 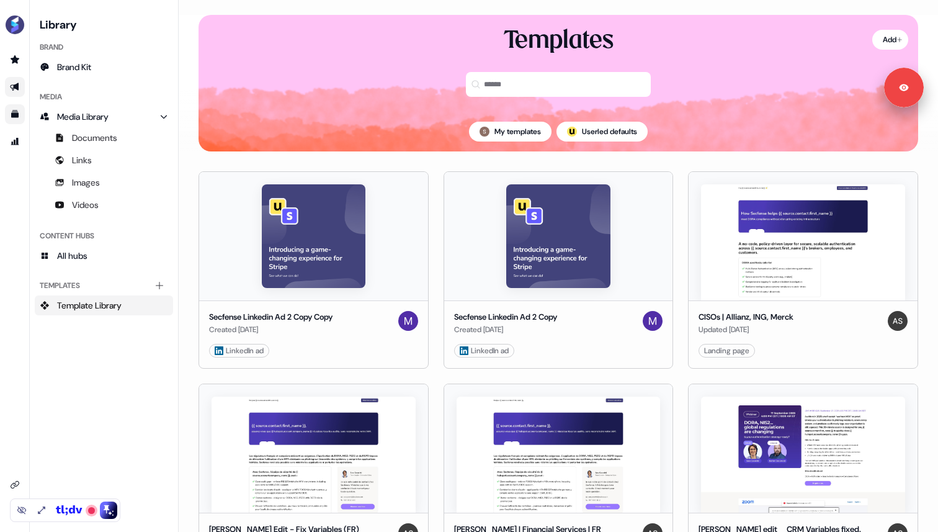 I want to click on a: All hubs, so click(x=104, y=256).